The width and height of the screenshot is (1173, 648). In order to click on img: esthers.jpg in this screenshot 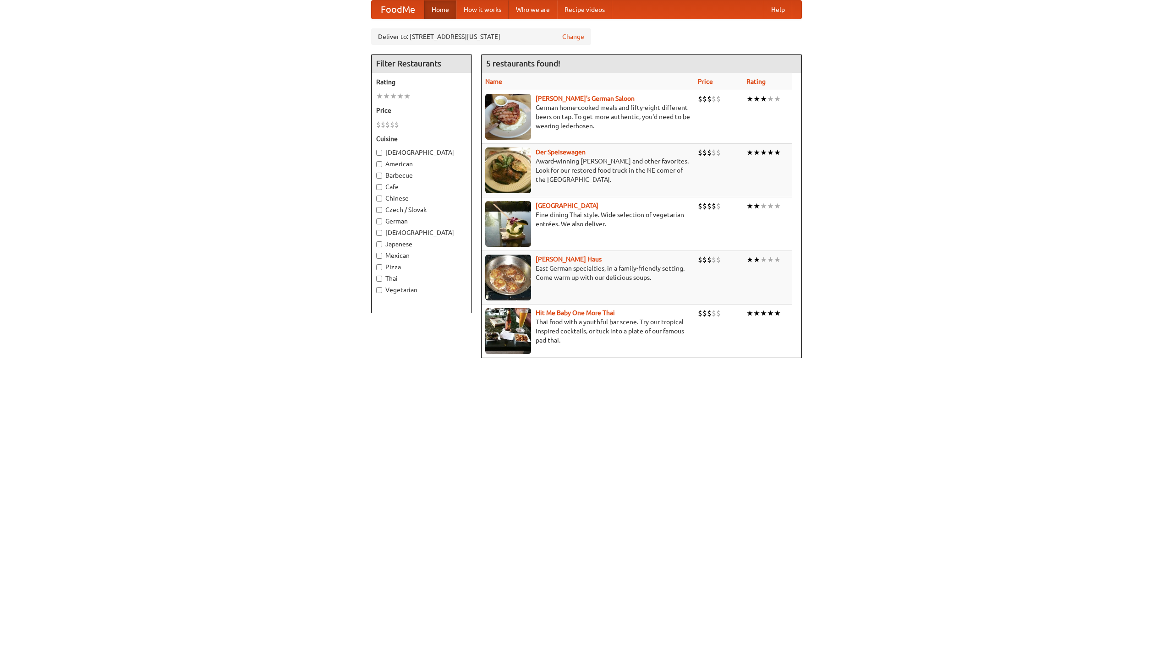, I will do `click(508, 117)`.